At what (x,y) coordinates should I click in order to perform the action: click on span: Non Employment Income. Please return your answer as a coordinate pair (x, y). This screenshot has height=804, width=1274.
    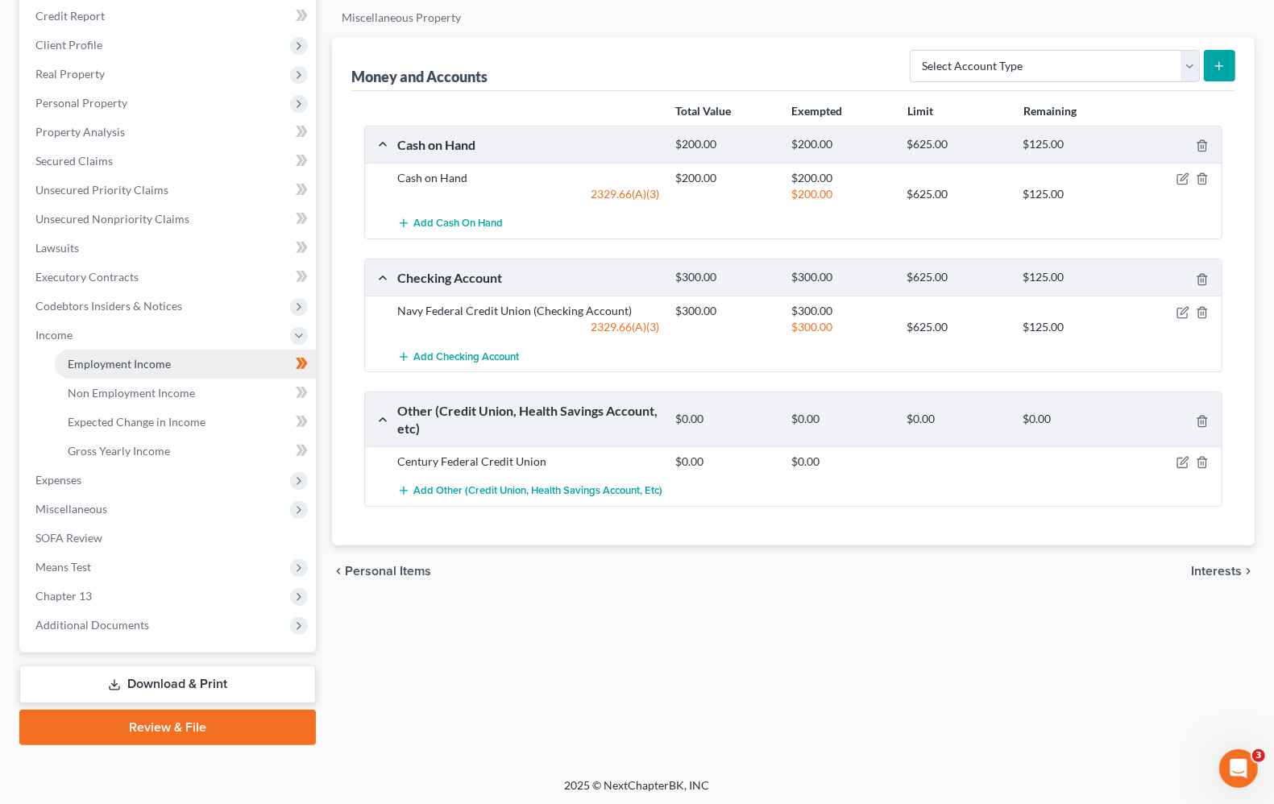
    Looking at the image, I should click on (131, 392).